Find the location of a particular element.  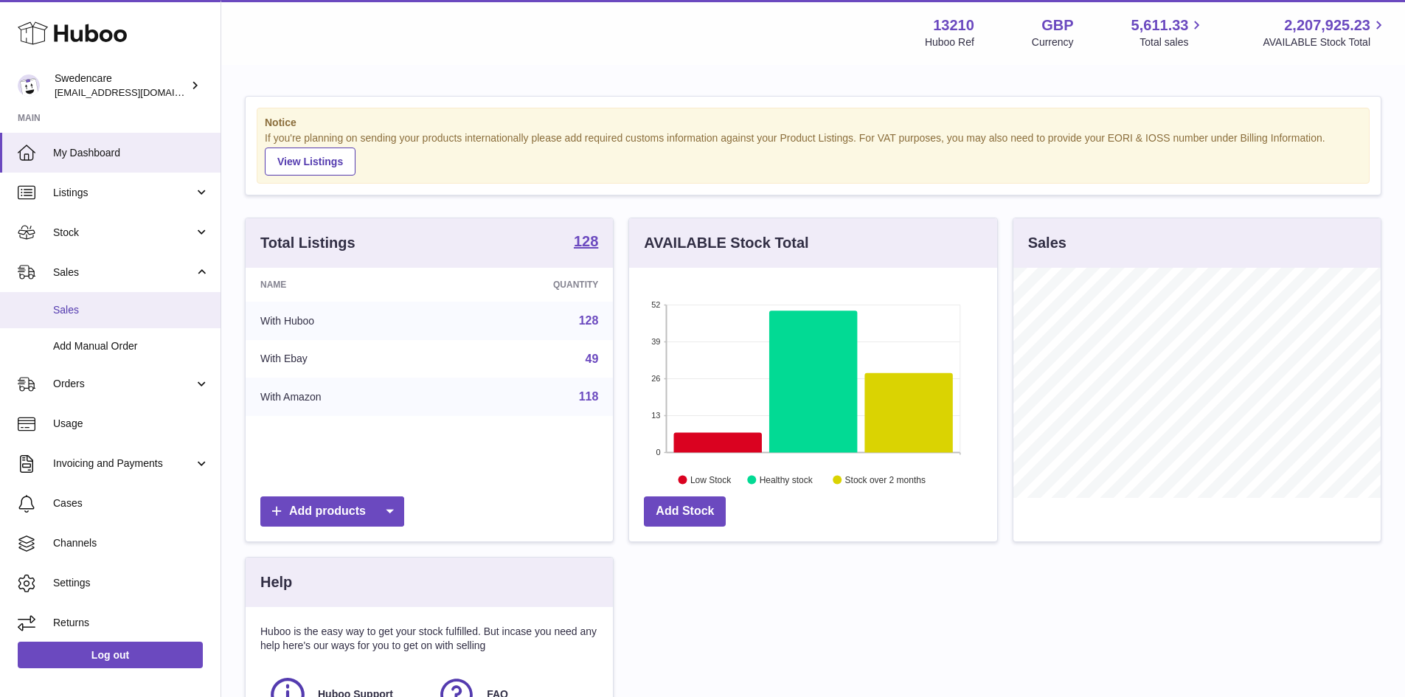

strong: Notice is located at coordinates (813, 122).